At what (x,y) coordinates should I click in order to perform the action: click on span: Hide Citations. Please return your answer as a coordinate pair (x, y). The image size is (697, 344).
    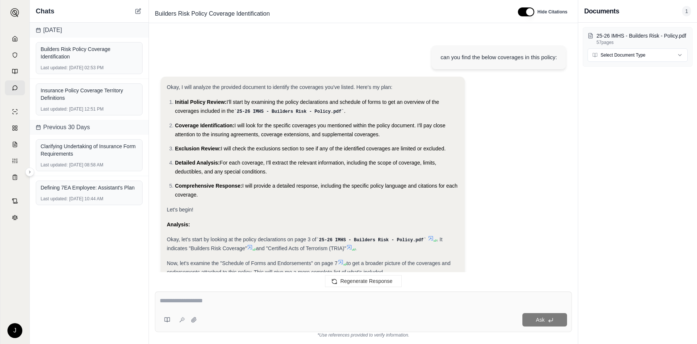
    Looking at the image, I should click on (552, 12).